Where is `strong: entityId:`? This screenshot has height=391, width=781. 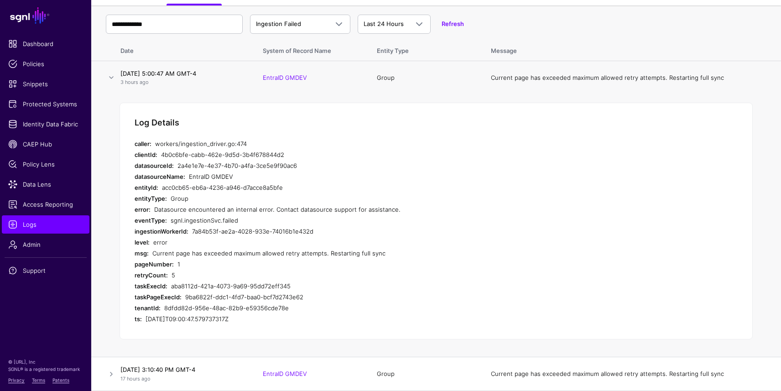 strong: entityId: is located at coordinates (146, 188).